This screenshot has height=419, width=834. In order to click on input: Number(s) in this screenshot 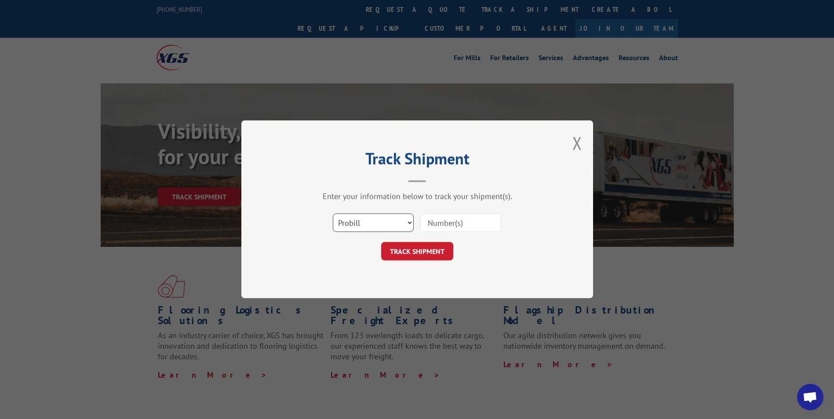, I will do `click(461, 223)`.